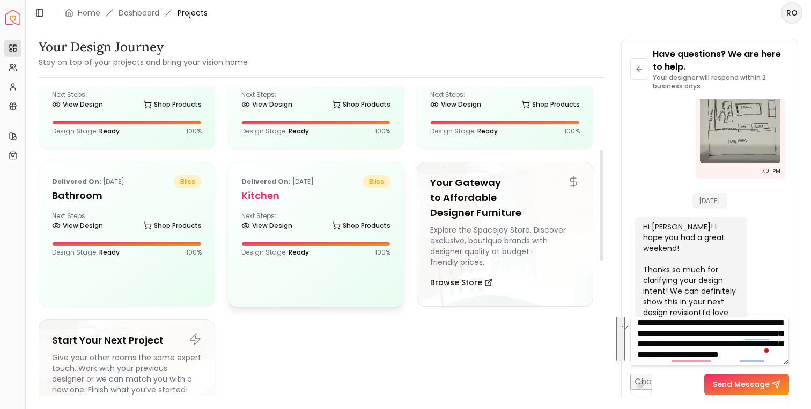 Image resolution: width=811 pixels, height=409 pixels. I want to click on button: Browse Store, so click(461, 283).